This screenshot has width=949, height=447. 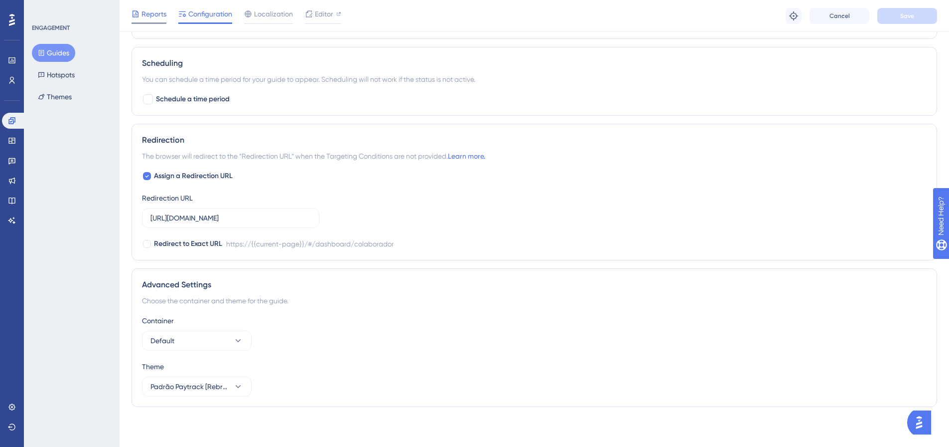 I want to click on span: Cancel, so click(x=840, y=16).